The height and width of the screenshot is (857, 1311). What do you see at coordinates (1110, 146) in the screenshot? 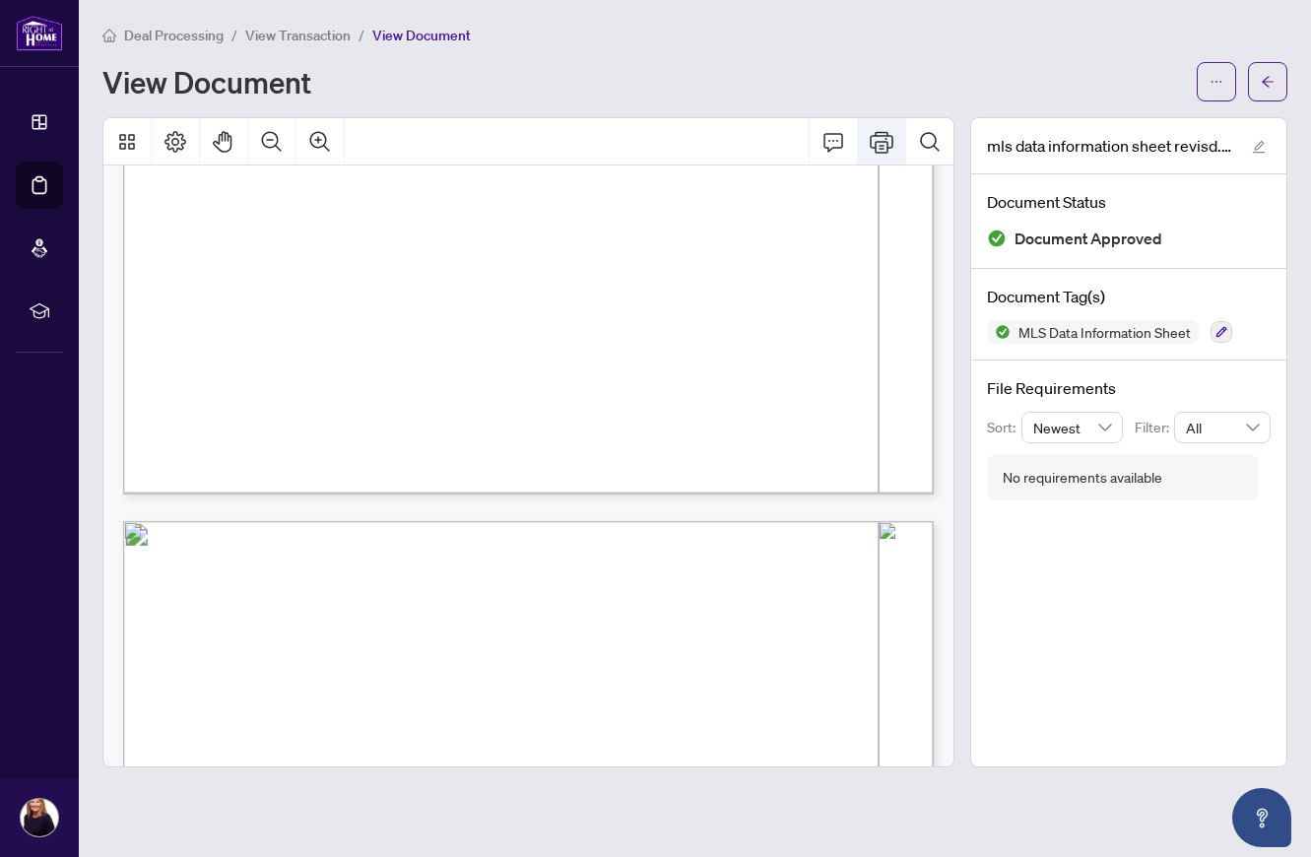
I see `span: mls data information sheet revisd.pdf` at bounding box center [1110, 146].